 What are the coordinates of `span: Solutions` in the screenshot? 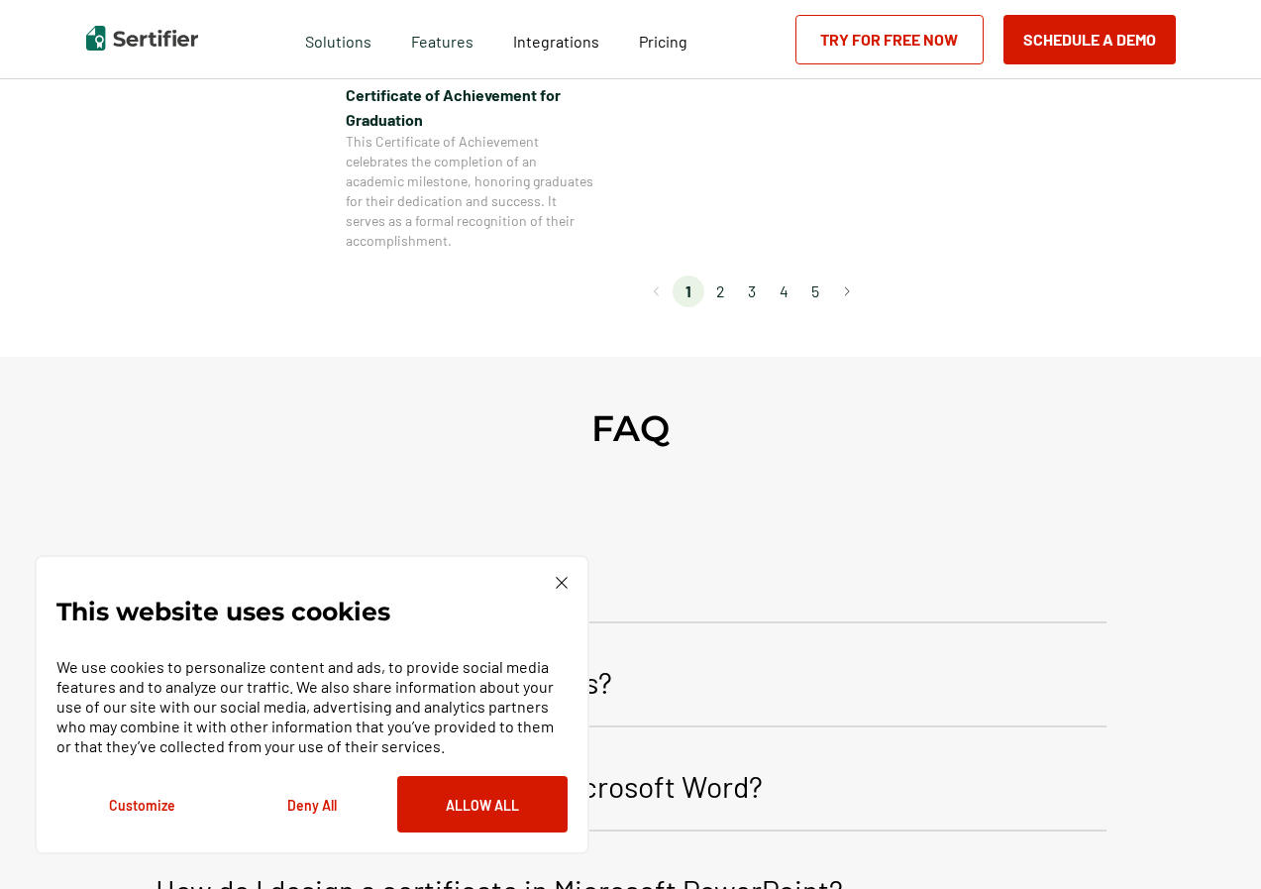 It's located at (338, 39).